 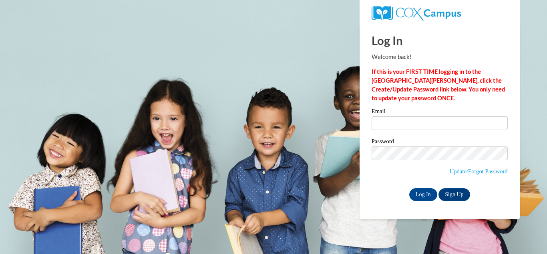 I want to click on input: Log In, so click(x=423, y=194).